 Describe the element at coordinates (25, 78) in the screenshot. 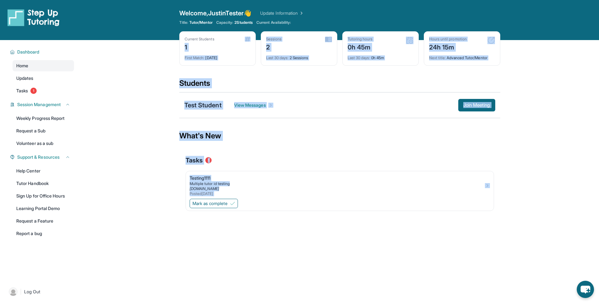

I see `span: Updates` at that location.